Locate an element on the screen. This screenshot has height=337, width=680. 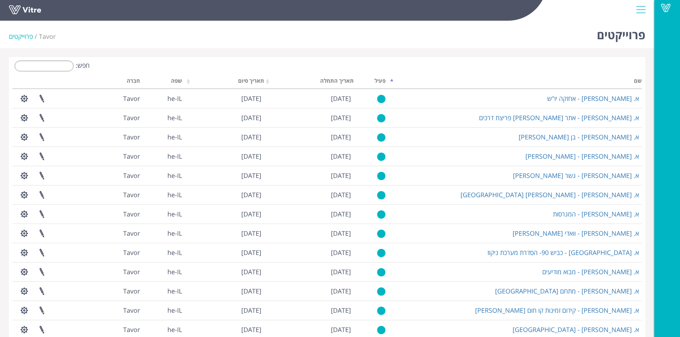
th: שפה is located at coordinates (164, 82).